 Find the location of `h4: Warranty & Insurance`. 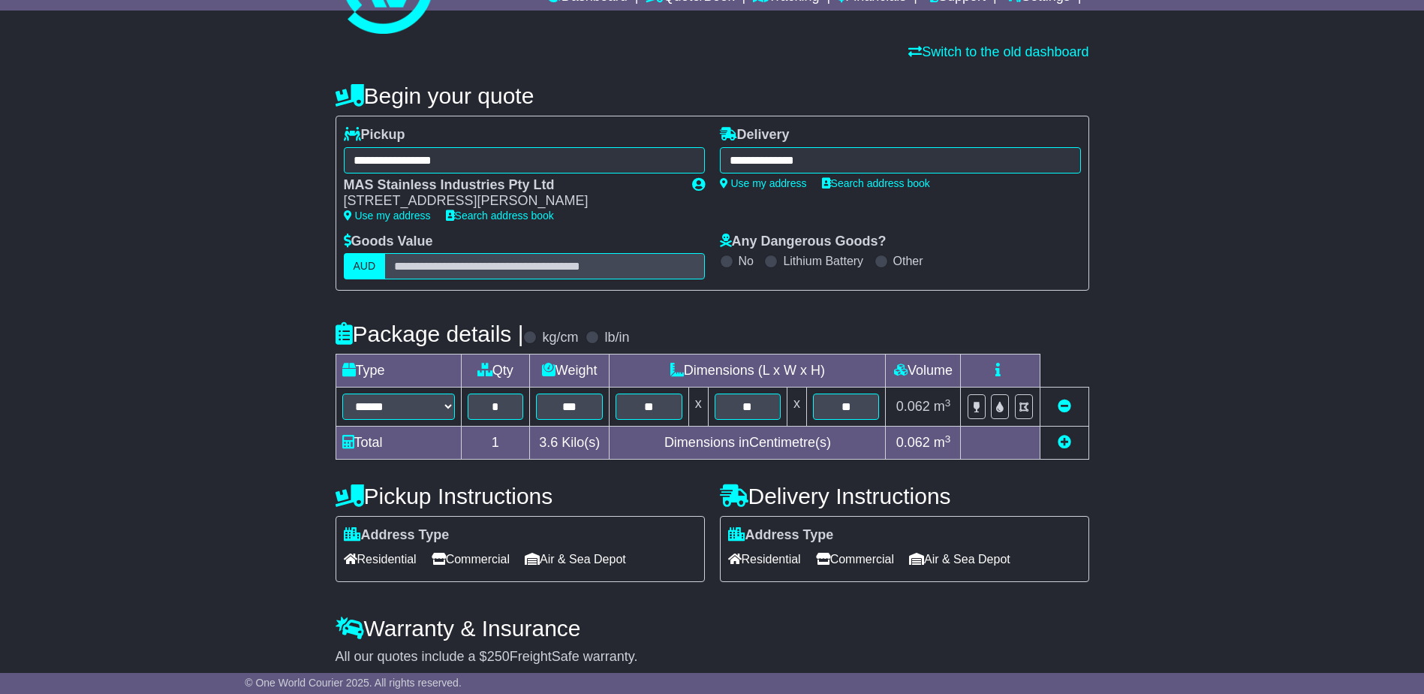

h4: Warranty & Insurance is located at coordinates (713, 628).